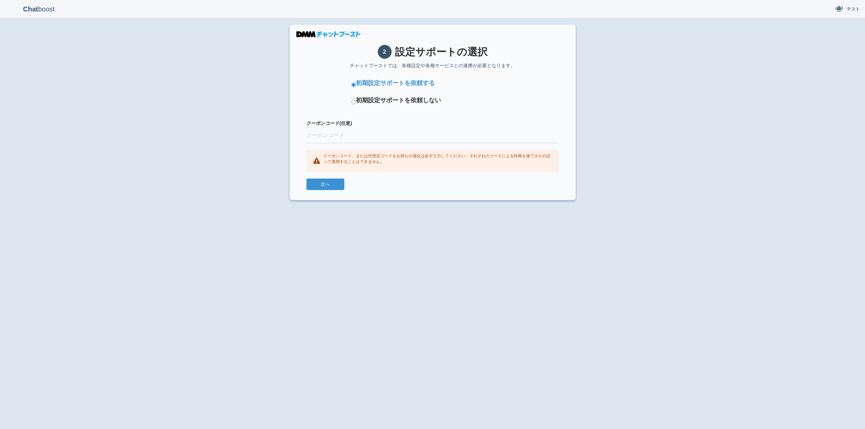  Describe the element at coordinates (438, 159) in the screenshot. I see `p: クーポンコード、または代理店コードをお持ちの場合は必ず入力してください。それぞれのコードによる特典を後でさかのぼって適用することはできません。` at that location.